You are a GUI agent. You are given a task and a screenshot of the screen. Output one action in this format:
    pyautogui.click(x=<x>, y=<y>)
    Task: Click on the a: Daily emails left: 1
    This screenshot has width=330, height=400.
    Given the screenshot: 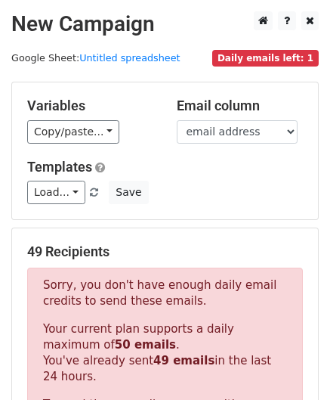 What is the action you would take?
    pyautogui.click(x=265, y=57)
    